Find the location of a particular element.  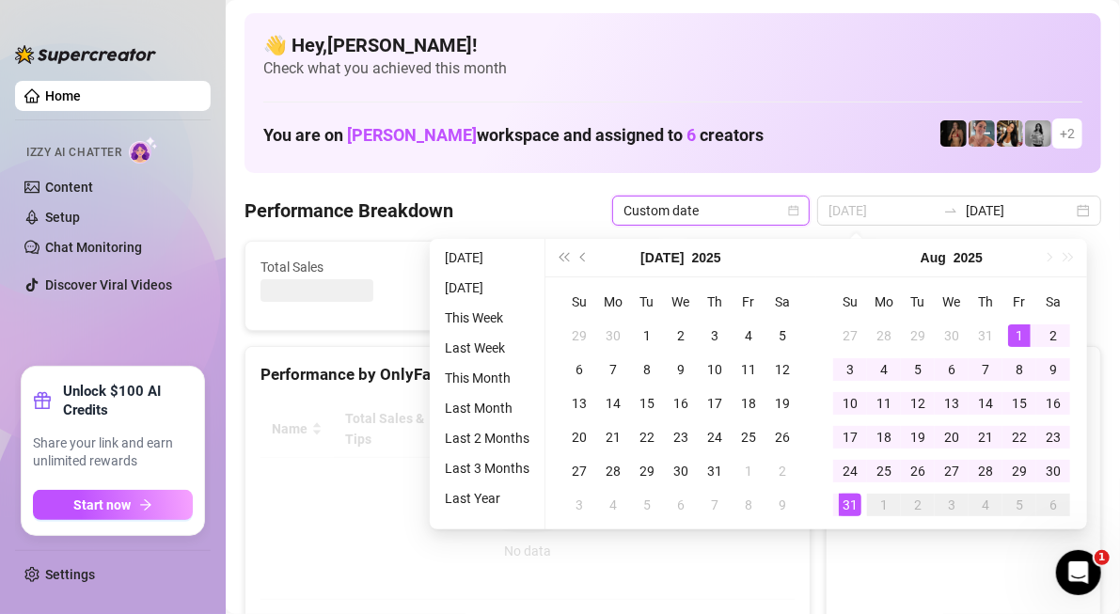

div: 2 is located at coordinates (918, 505).